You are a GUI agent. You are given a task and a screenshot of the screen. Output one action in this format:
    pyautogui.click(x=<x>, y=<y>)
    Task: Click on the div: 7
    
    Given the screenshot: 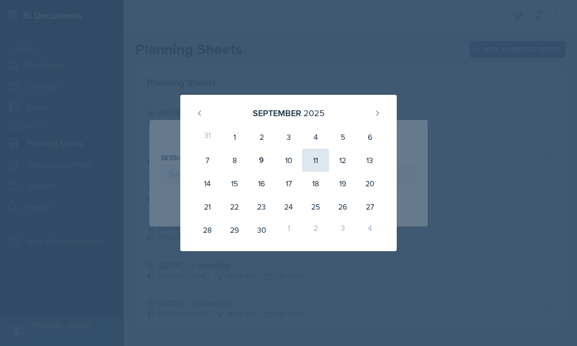 What is the action you would take?
    pyautogui.click(x=207, y=160)
    